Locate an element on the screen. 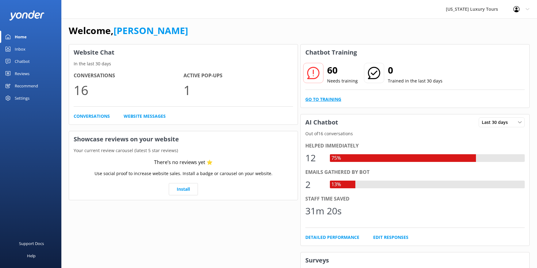 The height and width of the screenshot is (268, 537). p: Use social proof to increase website sales. Install a badge or carousel on your website. is located at coordinates (183, 174).